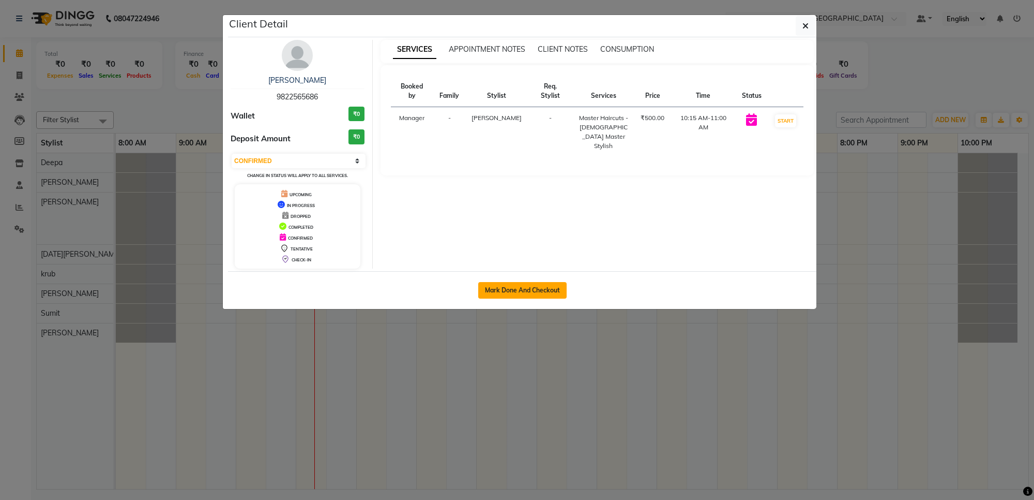 The width and height of the screenshot is (1034, 500). Describe the element at coordinates (496, 91) in the screenshot. I see `th: Stylist` at that location.